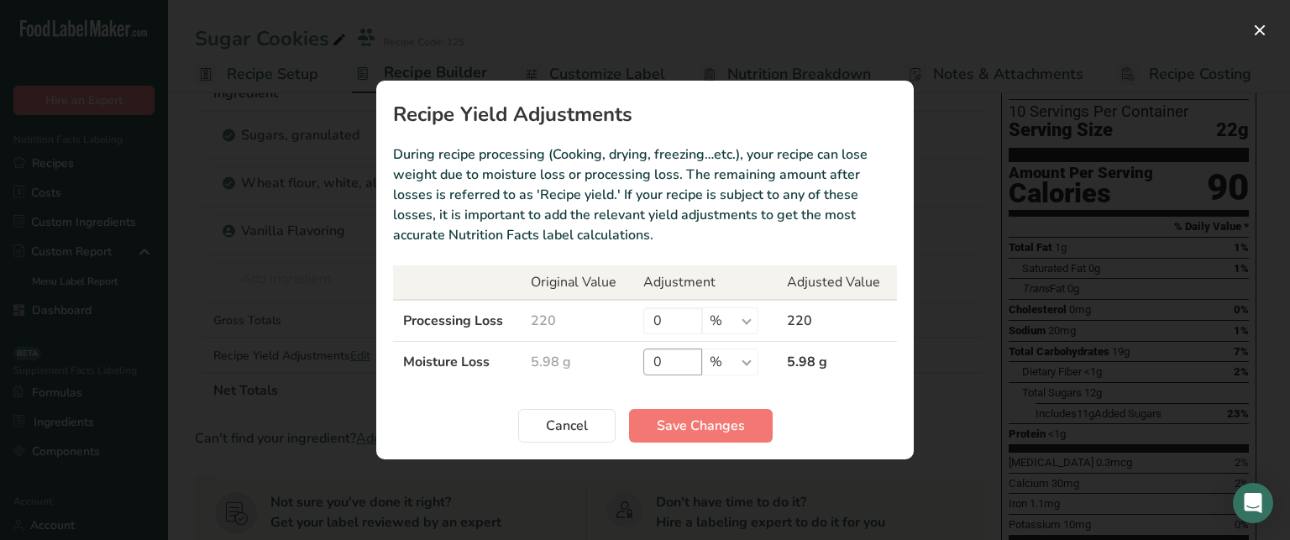 The width and height of the screenshot is (1290, 540). I want to click on span: Save Changes, so click(701, 426).